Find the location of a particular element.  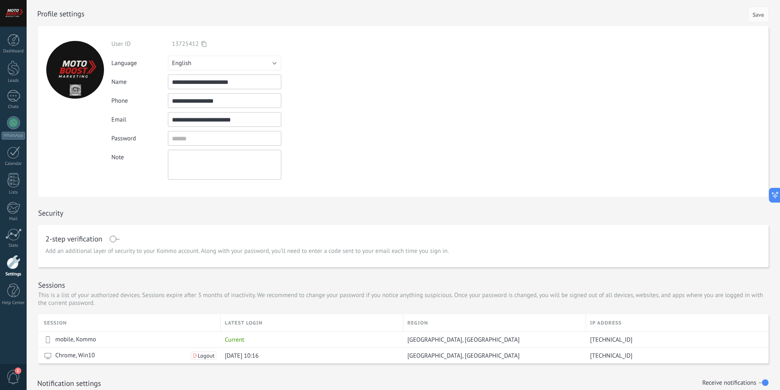

span: English is located at coordinates (181, 63).